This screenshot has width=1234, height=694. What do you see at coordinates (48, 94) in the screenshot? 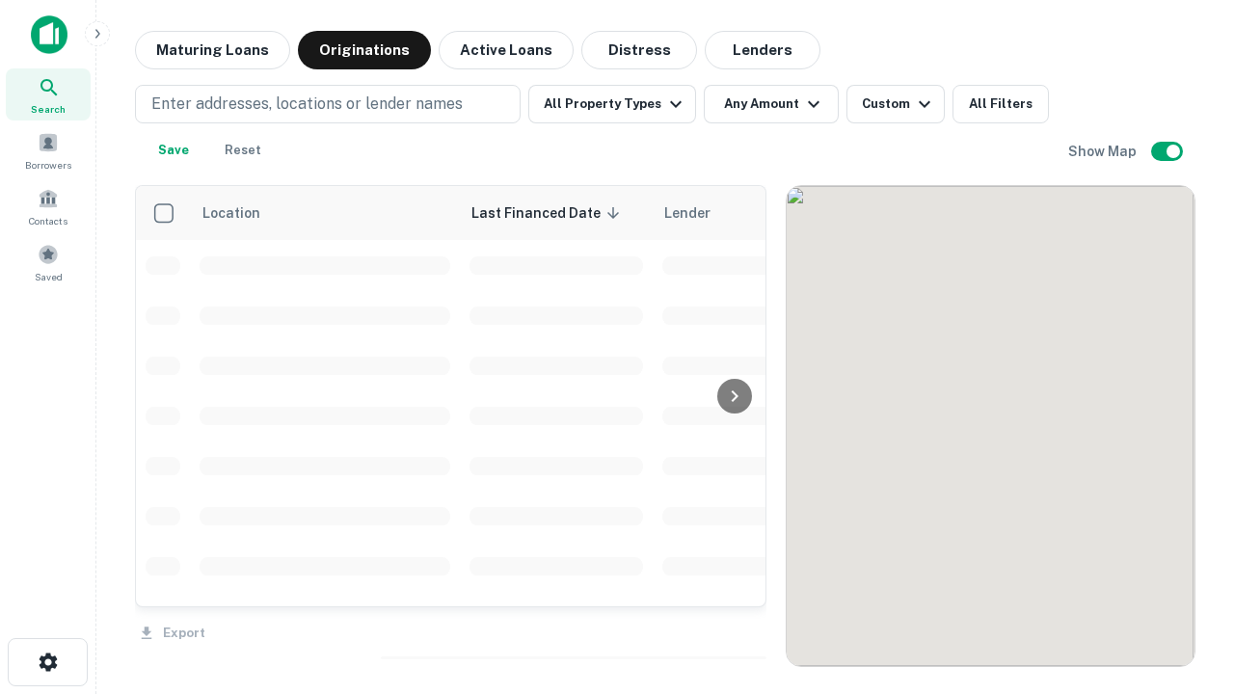
I see `a: Search` at bounding box center [48, 94].